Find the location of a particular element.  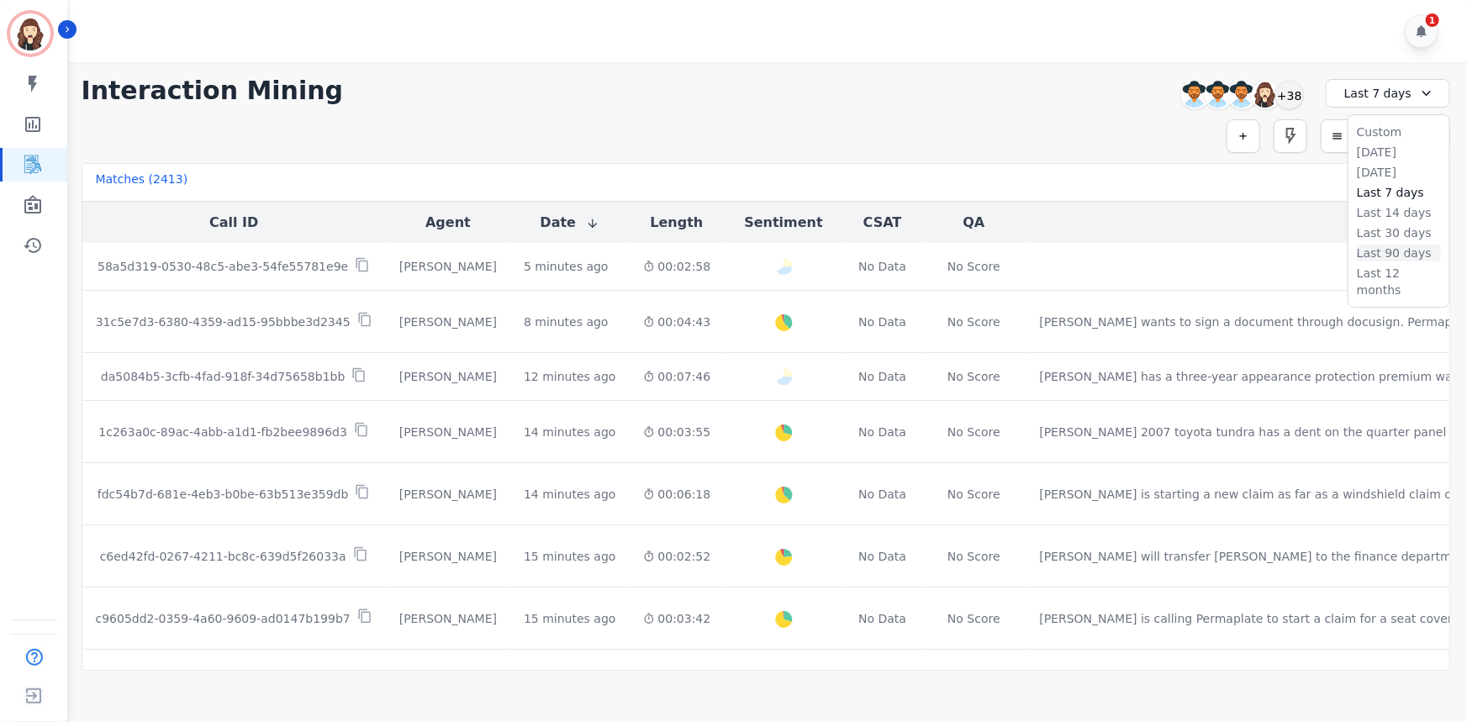

button: CSAT is located at coordinates (883, 223).